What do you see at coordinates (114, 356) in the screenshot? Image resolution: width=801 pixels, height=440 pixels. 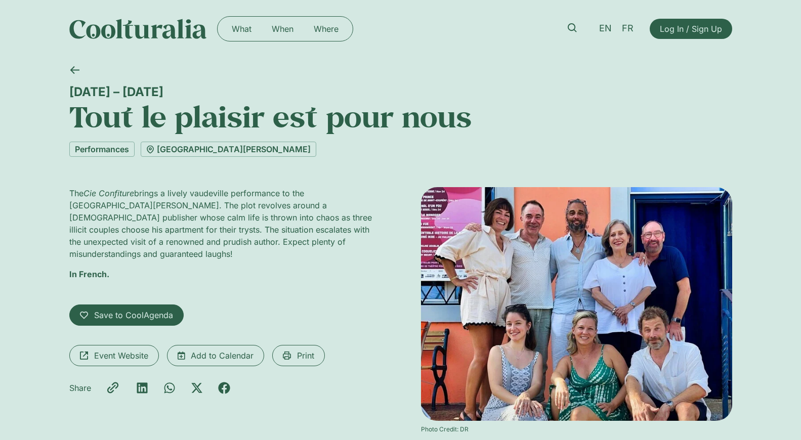 I see `a: Event Website` at bounding box center [114, 356].